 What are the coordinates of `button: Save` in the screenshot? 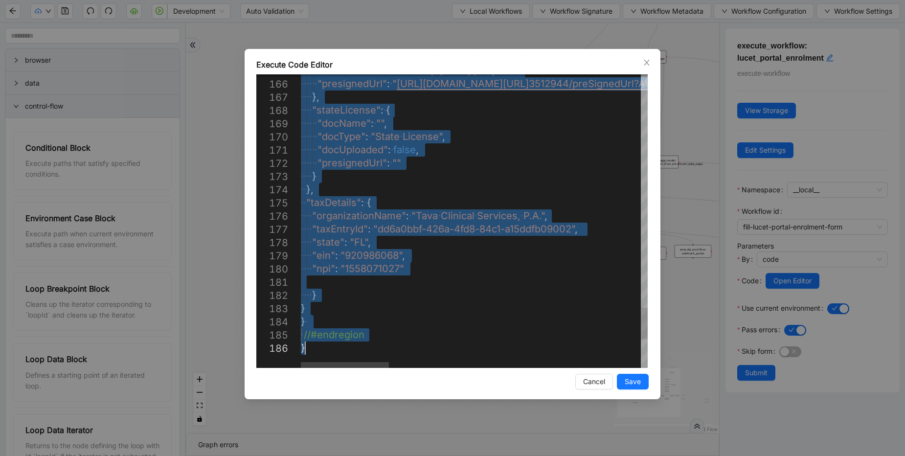 It's located at (632, 381).